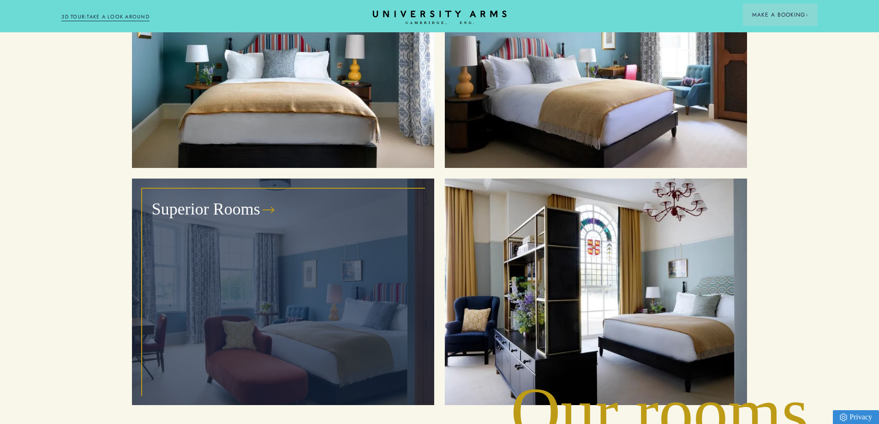 The image size is (879, 424). What do you see at coordinates (440, 18) in the screenshot?
I see `a: Home` at bounding box center [440, 18].